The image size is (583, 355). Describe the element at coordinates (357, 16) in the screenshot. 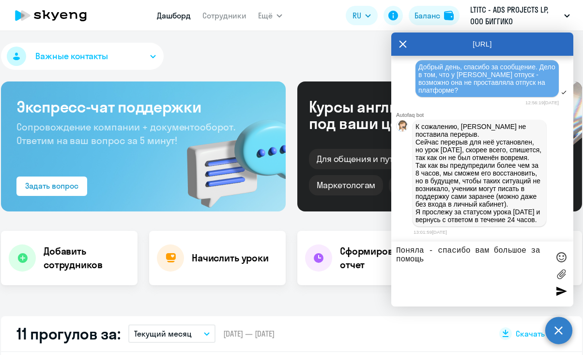

I see `span: RU` at that location.